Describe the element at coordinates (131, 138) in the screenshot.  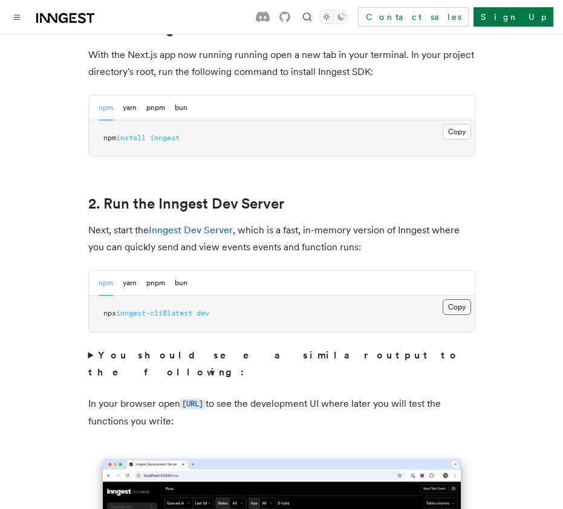
I see `span: install` at that location.